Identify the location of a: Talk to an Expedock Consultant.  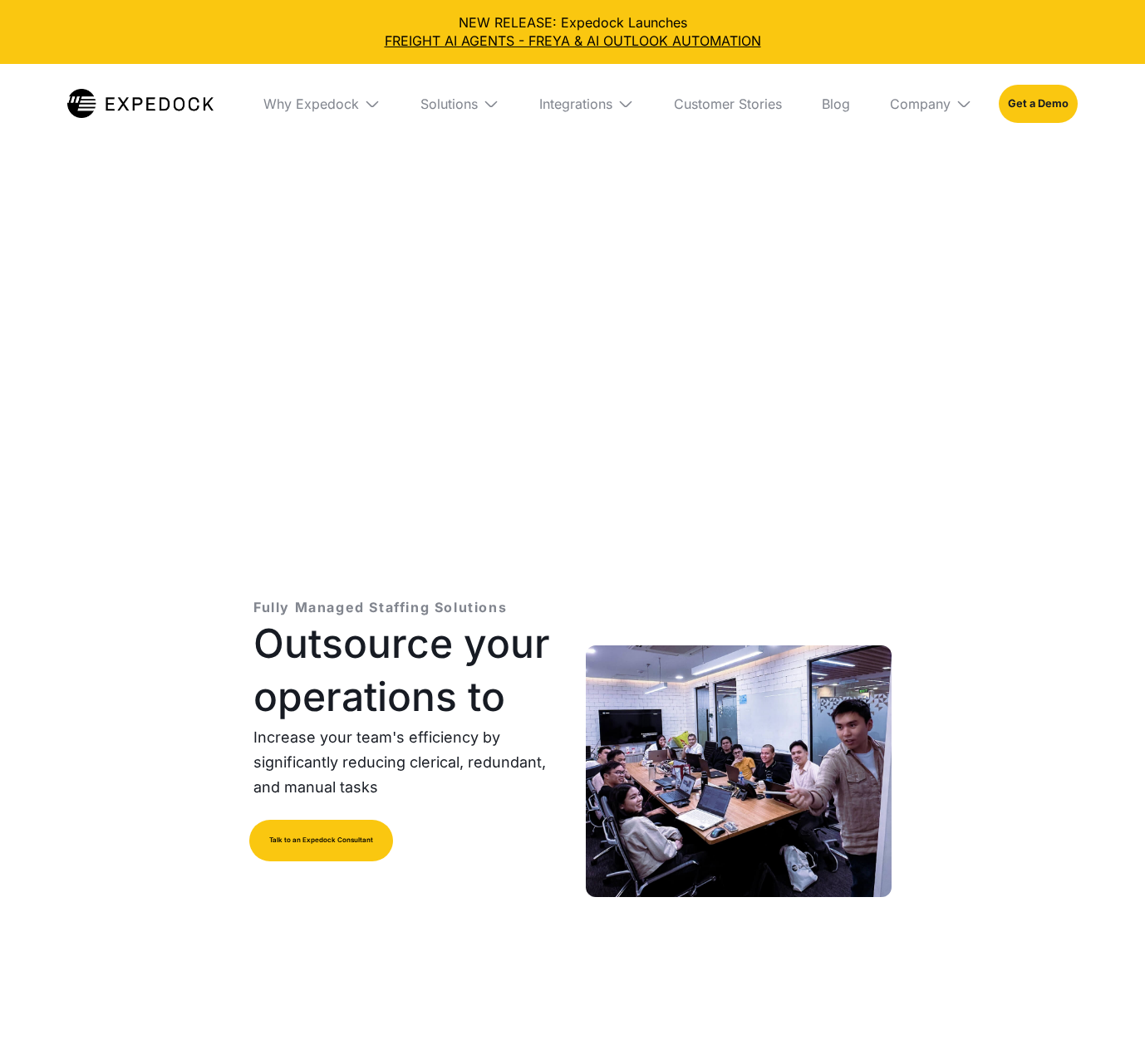
(321, 841).